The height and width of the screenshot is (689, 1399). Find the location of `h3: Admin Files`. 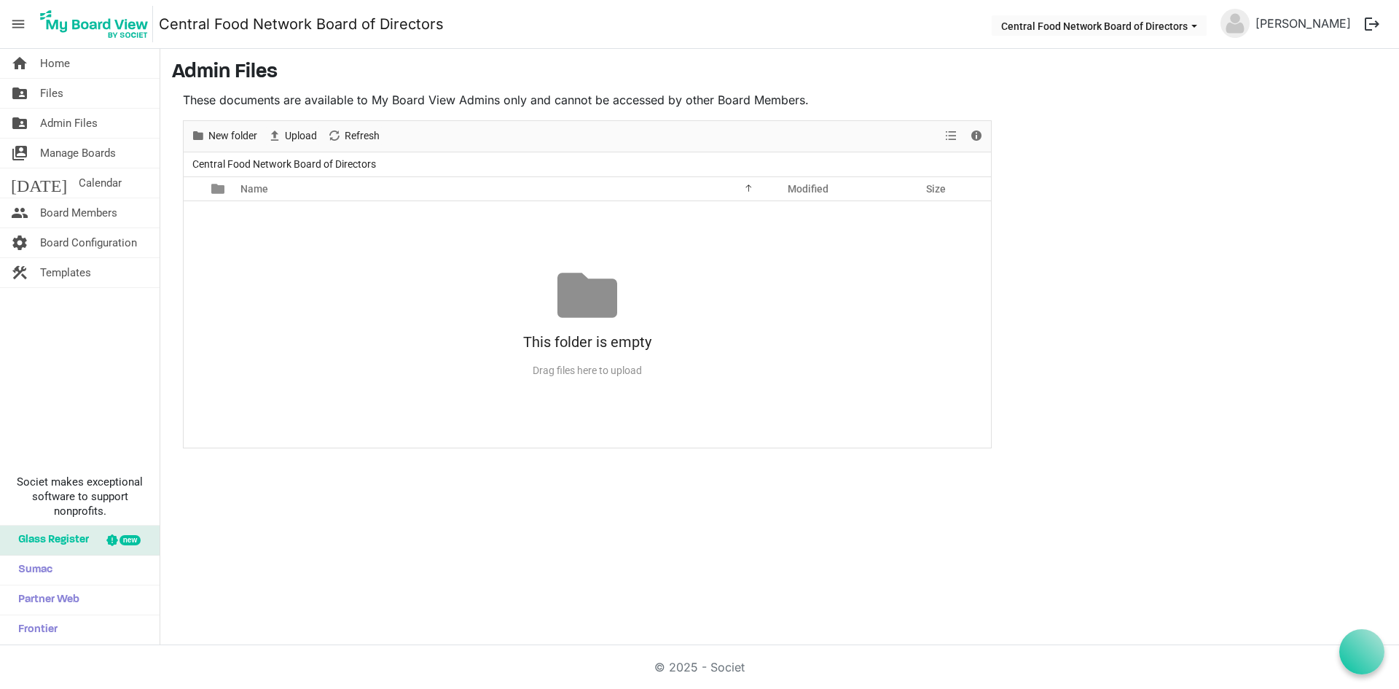

h3: Admin Files is located at coordinates (780, 73).